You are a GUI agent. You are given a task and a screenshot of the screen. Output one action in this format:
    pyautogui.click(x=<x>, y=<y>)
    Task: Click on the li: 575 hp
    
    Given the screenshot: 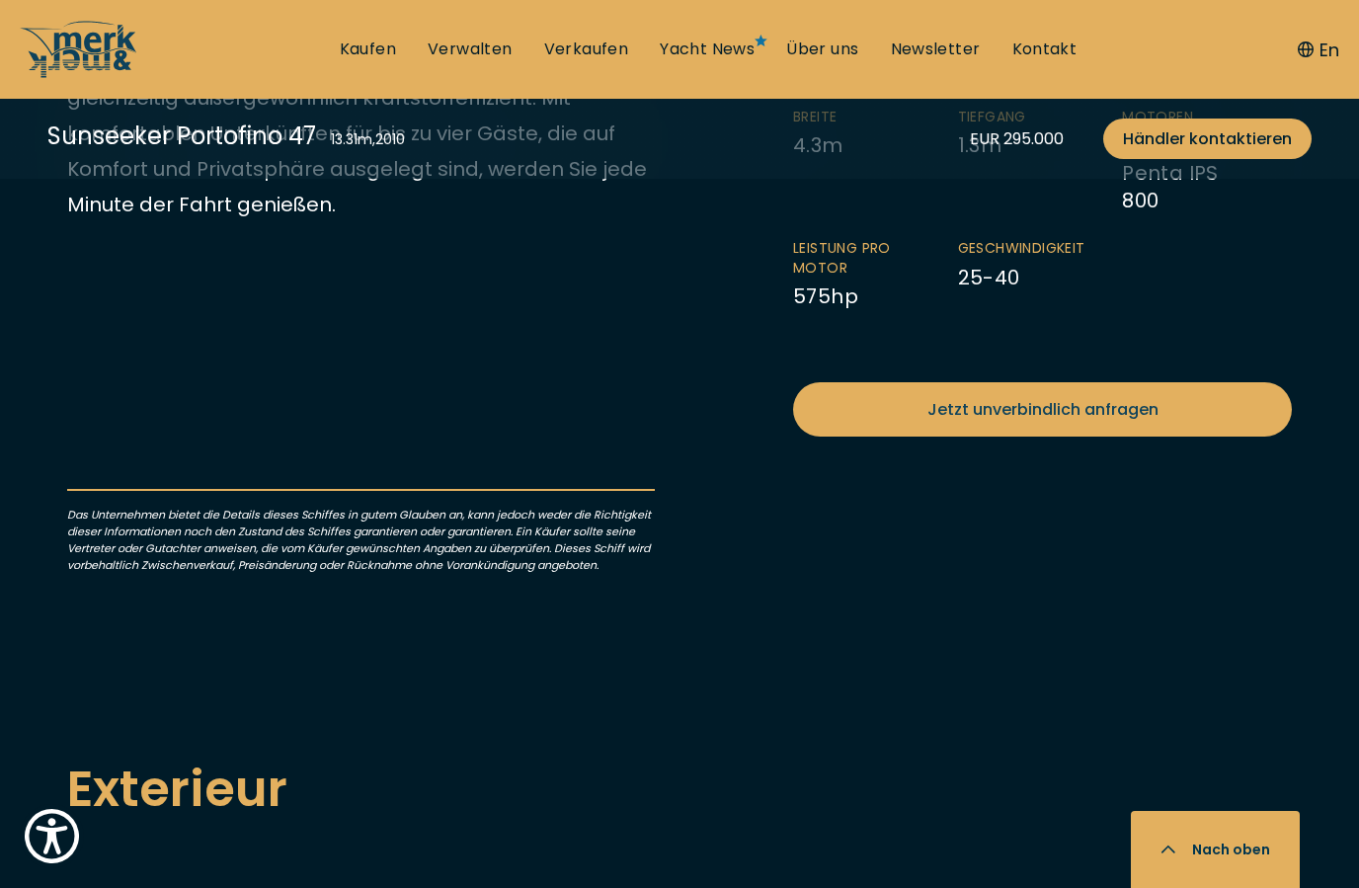 What is the action you would take?
    pyautogui.click(x=875, y=275)
    